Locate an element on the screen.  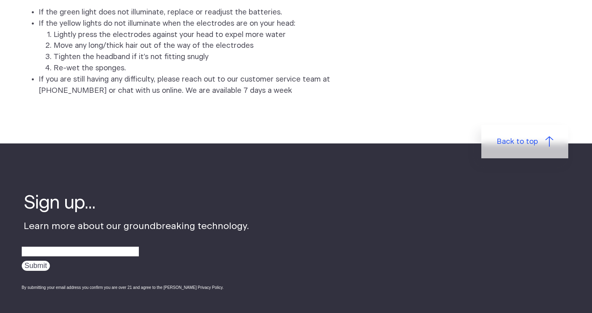
li: Move any long/thick hair out of the way of the electrodes is located at coordinates (195, 46).